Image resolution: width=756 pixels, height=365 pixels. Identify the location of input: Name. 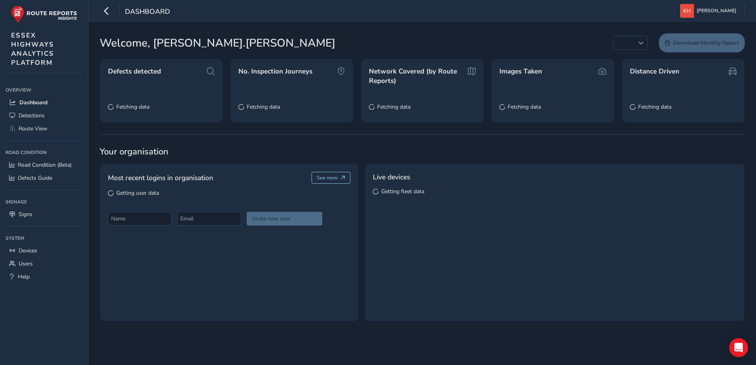
(140, 219).